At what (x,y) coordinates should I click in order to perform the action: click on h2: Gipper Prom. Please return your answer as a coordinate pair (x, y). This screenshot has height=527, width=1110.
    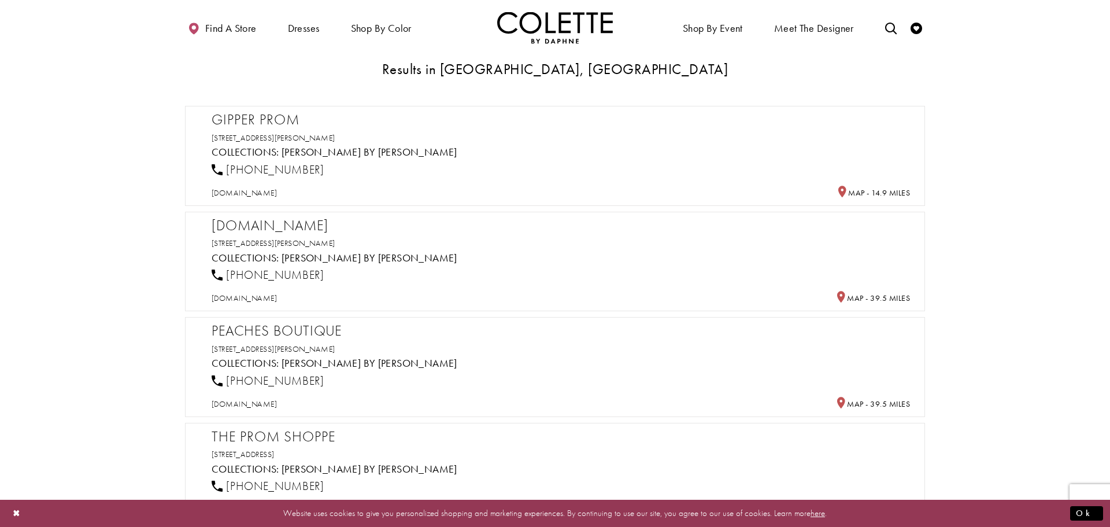
    Looking at the image, I should click on (561, 120).